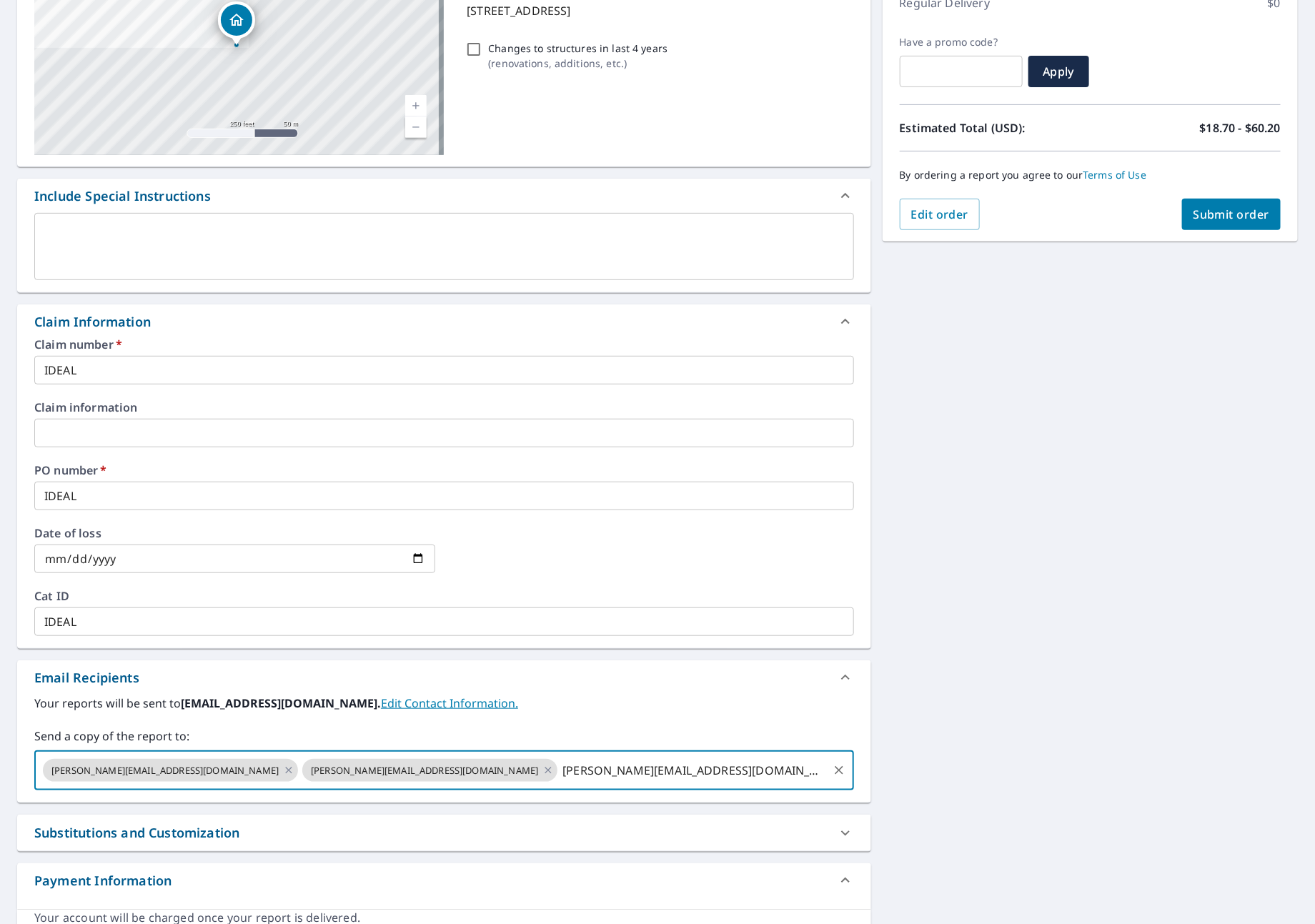 Image resolution: width=1315 pixels, height=924 pixels. What do you see at coordinates (1115, 175) in the screenshot?
I see `a: Terms of Use` at bounding box center [1115, 175].